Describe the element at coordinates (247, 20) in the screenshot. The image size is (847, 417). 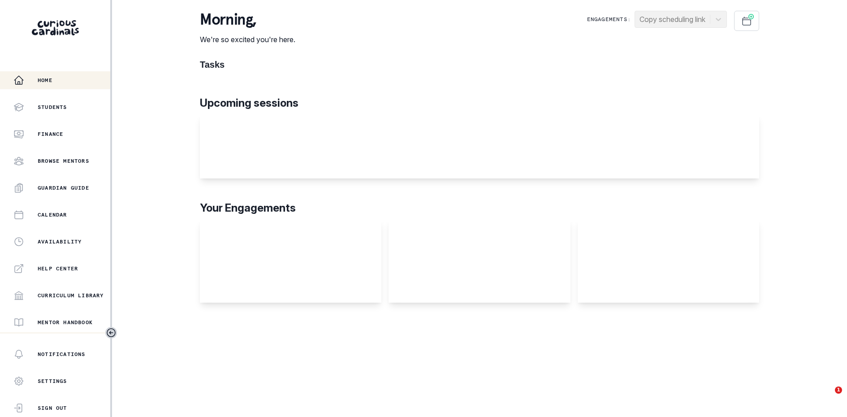
I see `p: morning ,` at that location.